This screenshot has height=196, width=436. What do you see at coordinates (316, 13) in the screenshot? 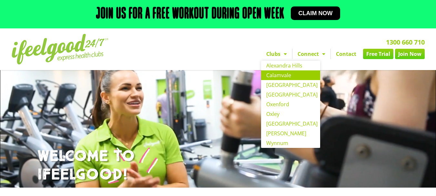
I see `span: Claim now` at bounding box center [316, 13].